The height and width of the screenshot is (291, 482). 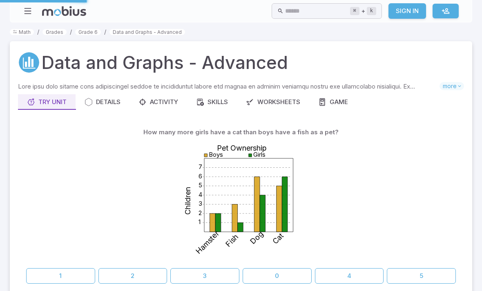 I want to click on text: 1, so click(x=199, y=222).